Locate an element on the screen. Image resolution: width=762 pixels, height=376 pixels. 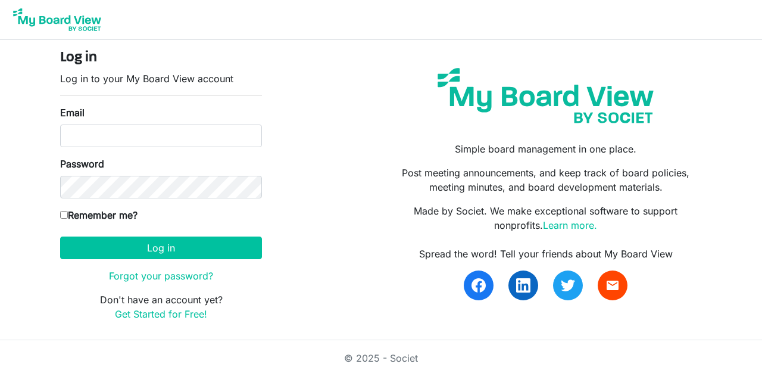
a: © 2025 - Societ is located at coordinates (381, 358).